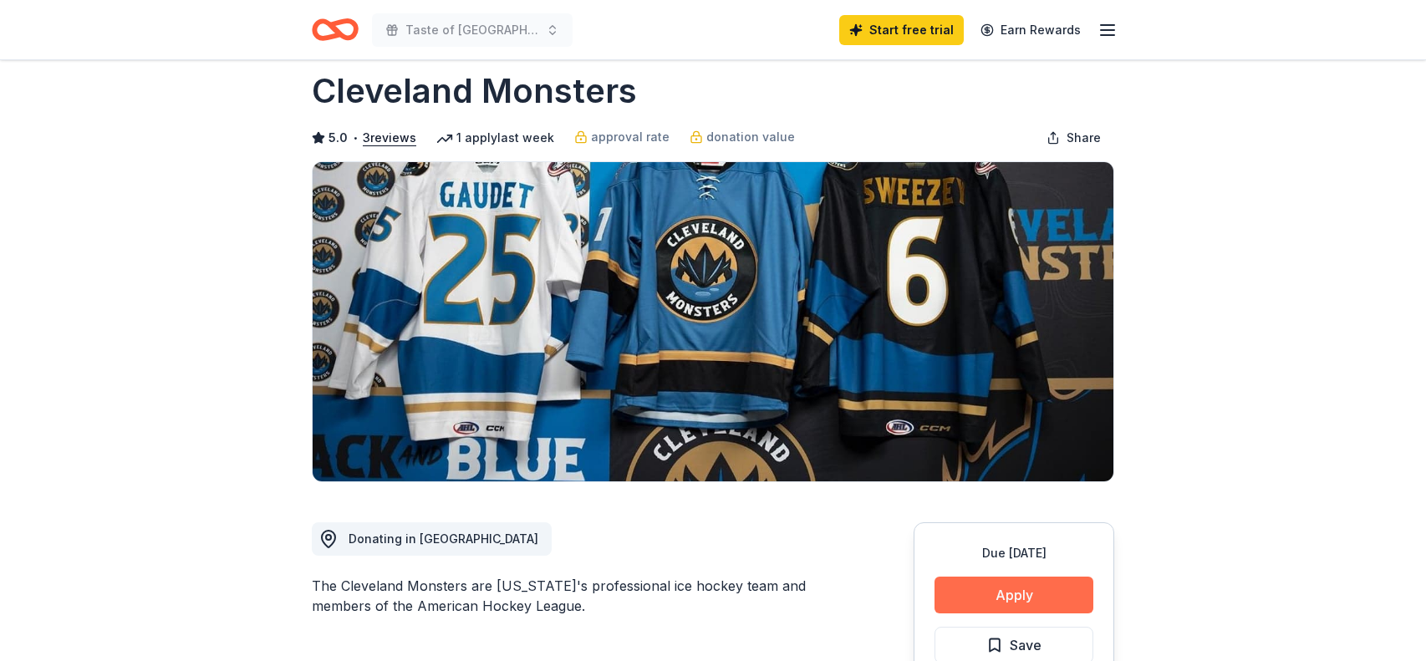 The image size is (1426, 661). I want to click on button: 3reviews, so click(389, 138).